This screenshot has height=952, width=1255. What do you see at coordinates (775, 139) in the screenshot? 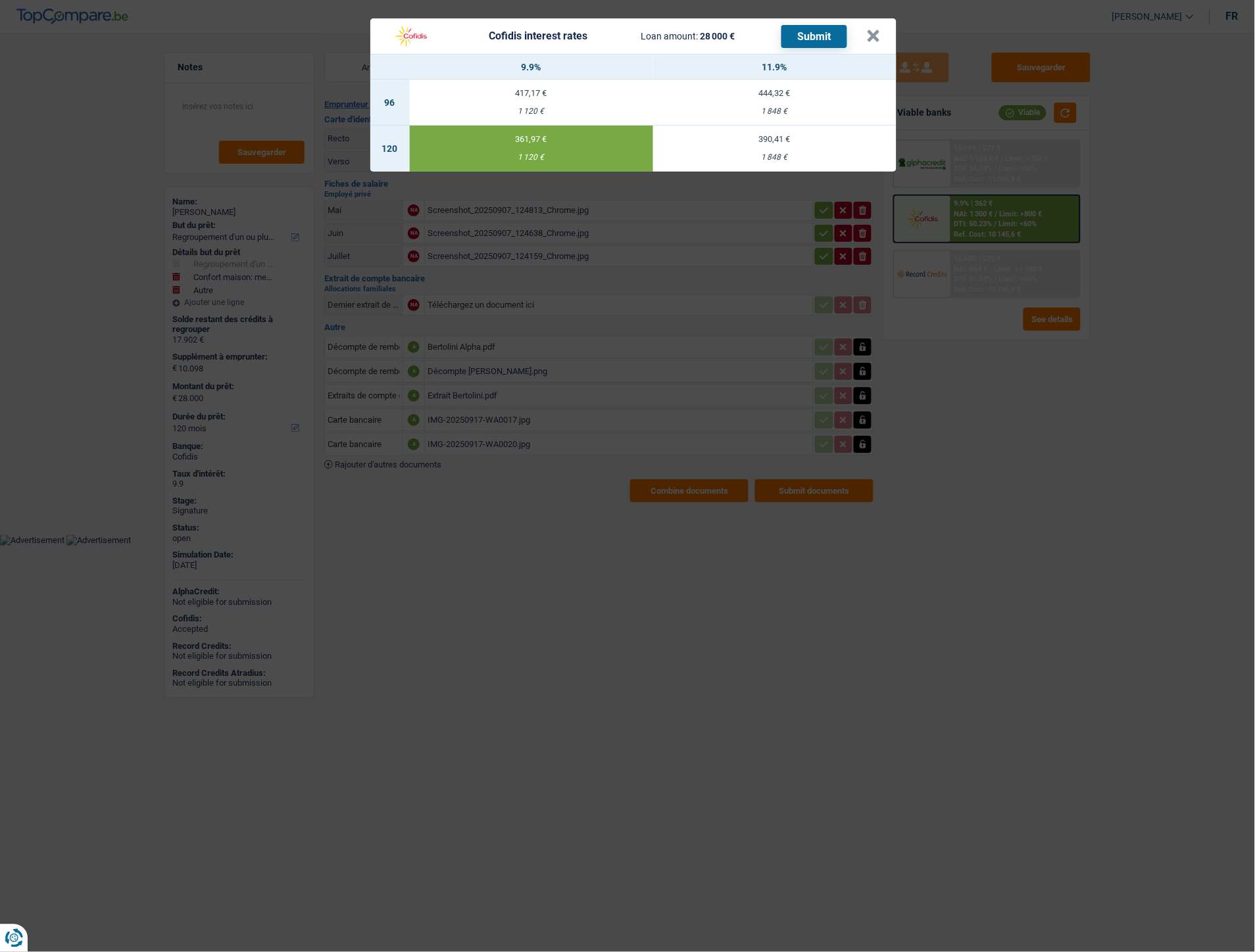
I see `div: 390,41 €` at bounding box center [775, 139].